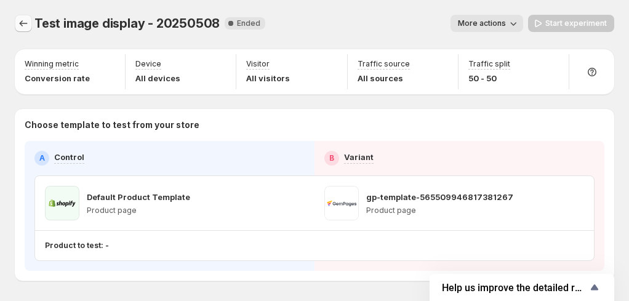  What do you see at coordinates (62, 203) in the screenshot?
I see `img: Default Product Template` at bounding box center [62, 203].